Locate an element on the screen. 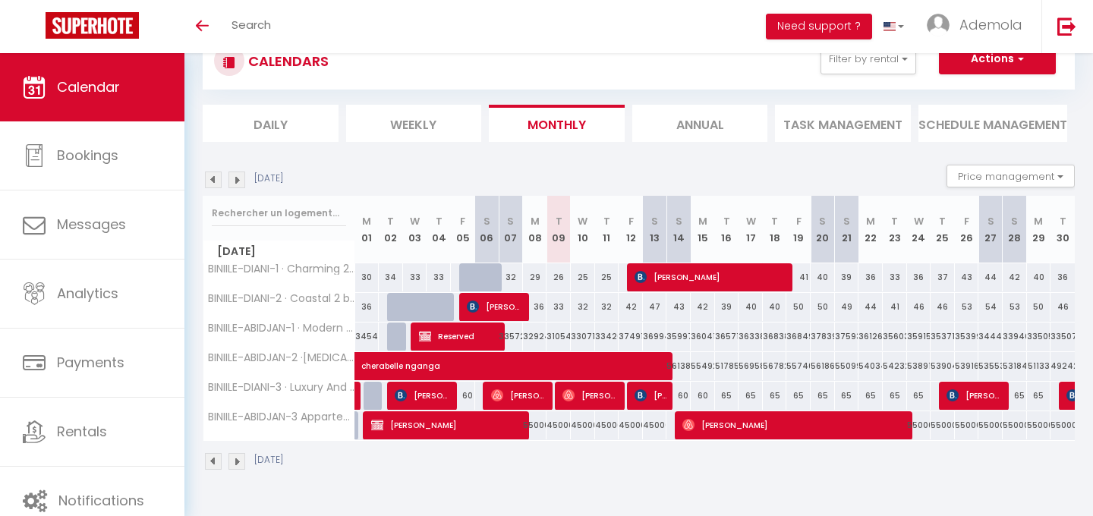  div: 45000 is located at coordinates (559, 425).